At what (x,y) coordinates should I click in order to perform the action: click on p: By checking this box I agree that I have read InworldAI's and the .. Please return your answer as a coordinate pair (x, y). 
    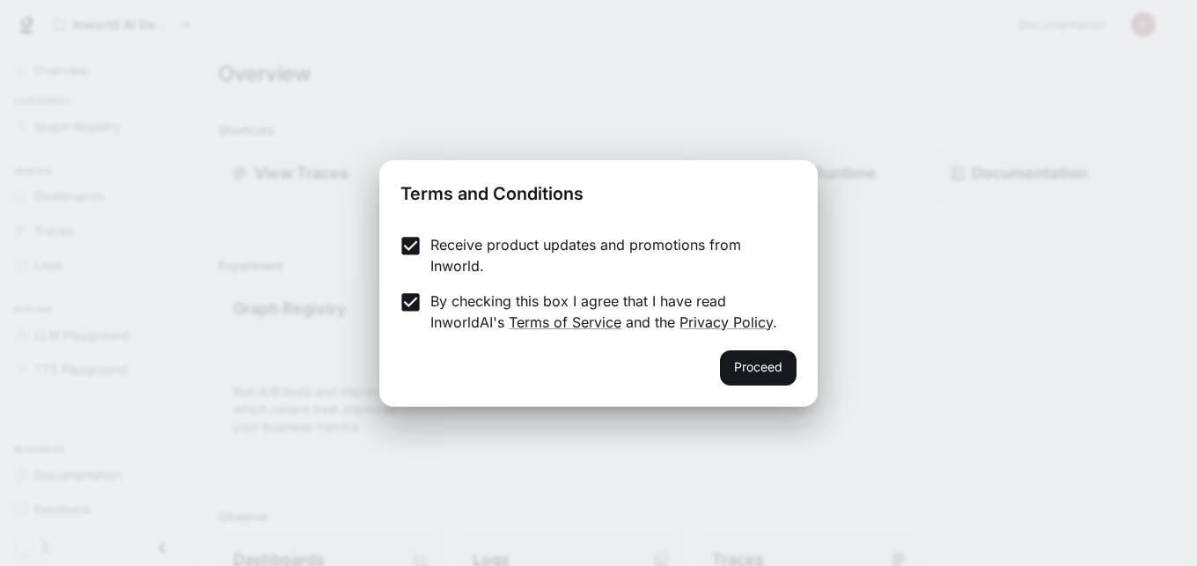
    Looking at the image, I should click on (606, 312).